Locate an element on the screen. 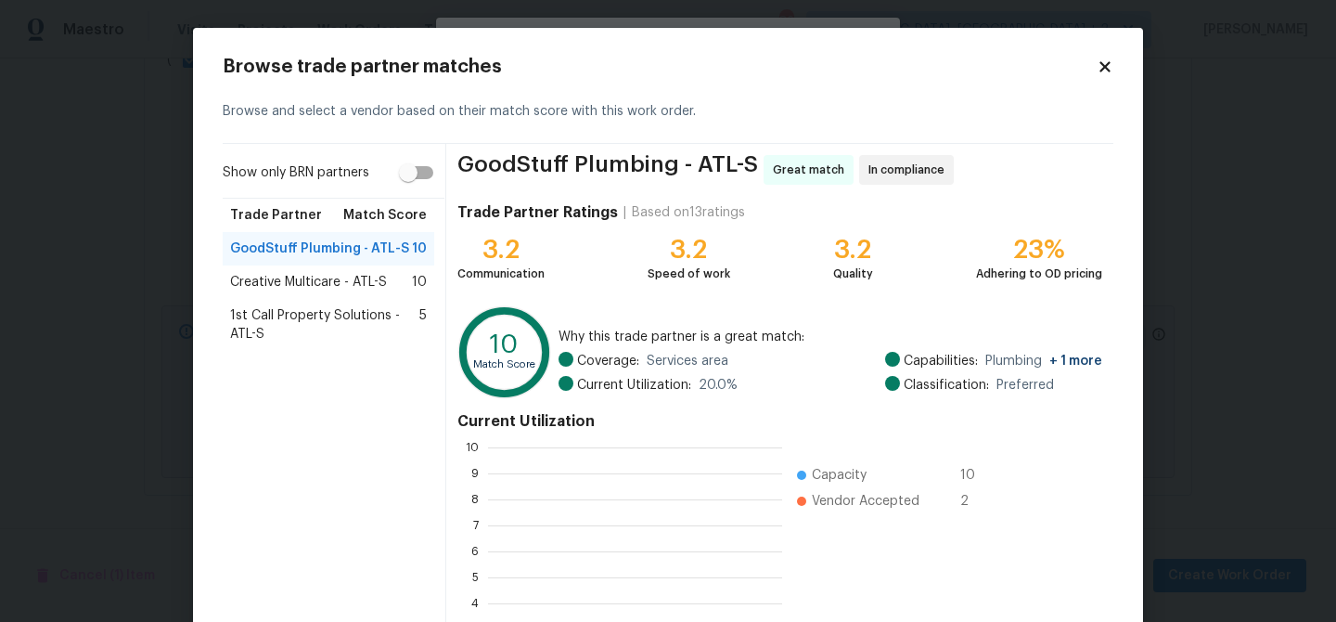  text: Match Score is located at coordinates (504, 364).